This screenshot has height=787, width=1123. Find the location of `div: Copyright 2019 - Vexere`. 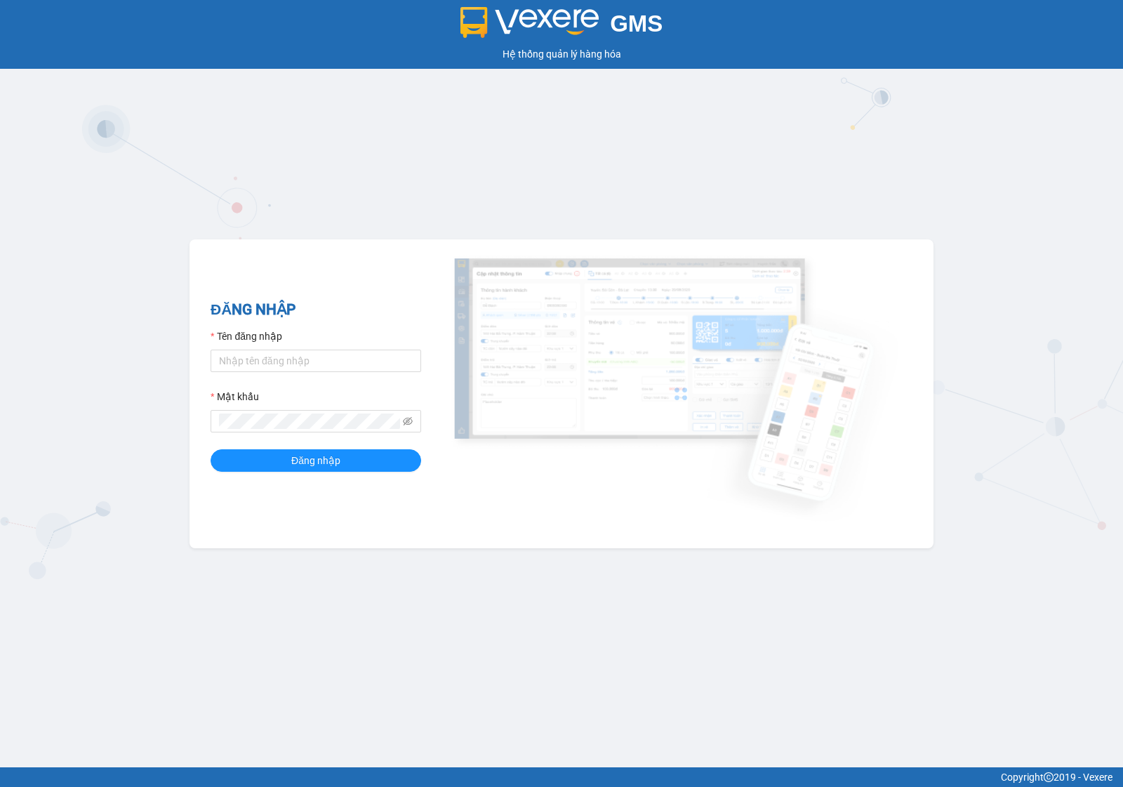

div: Copyright 2019 - Vexere is located at coordinates (561, 777).